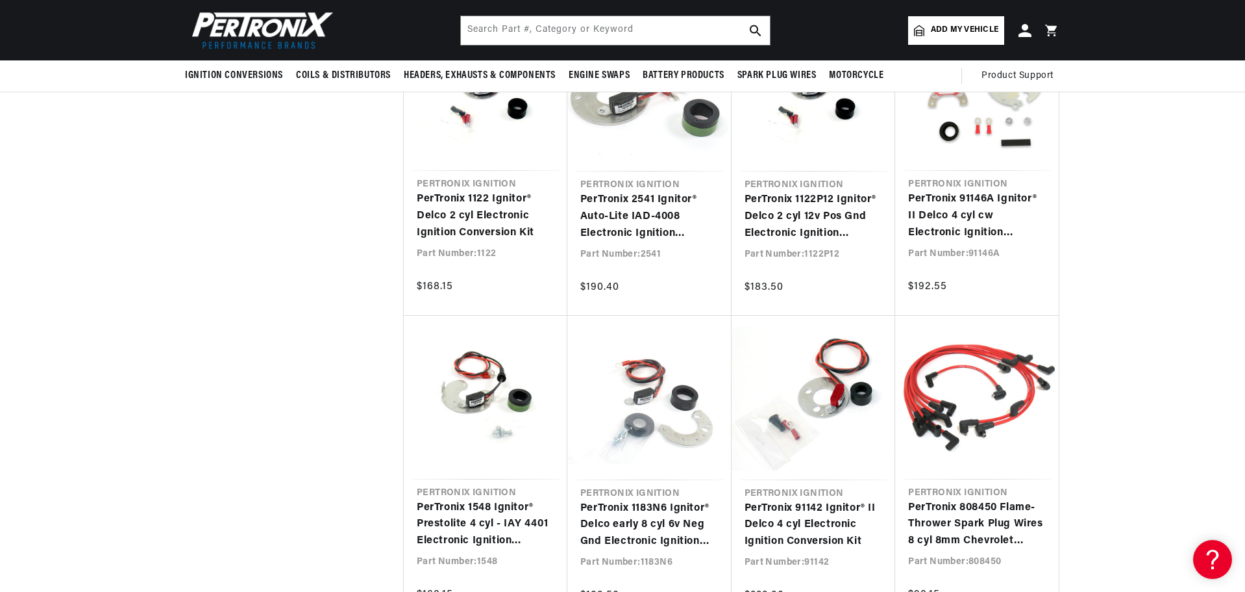  Describe the element at coordinates (977, 524) in the screenshot. I see `a: PerTronix 808450 Flame-Thrower Spark Plug Wires 8 cyl 8mm Chevrolet Marine 90 Degree Red` at that location.